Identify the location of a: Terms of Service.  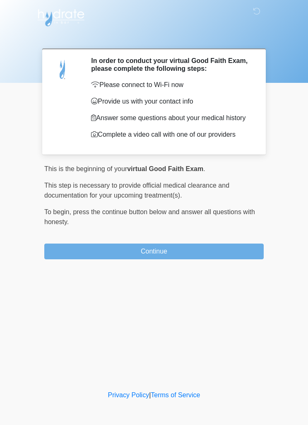
(175, 395).